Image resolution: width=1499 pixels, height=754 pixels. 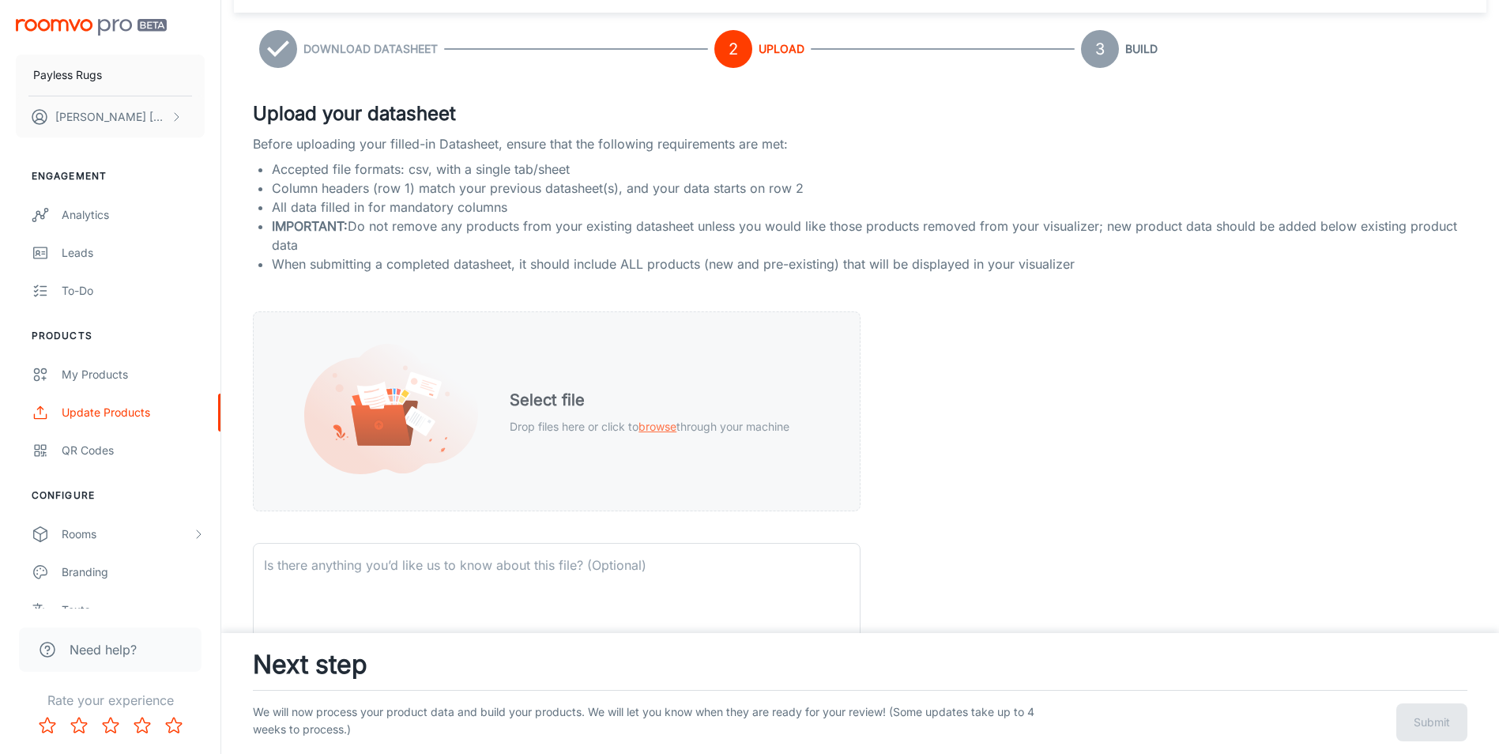 I want to click on text: 3, so click(x=1100, y=49).